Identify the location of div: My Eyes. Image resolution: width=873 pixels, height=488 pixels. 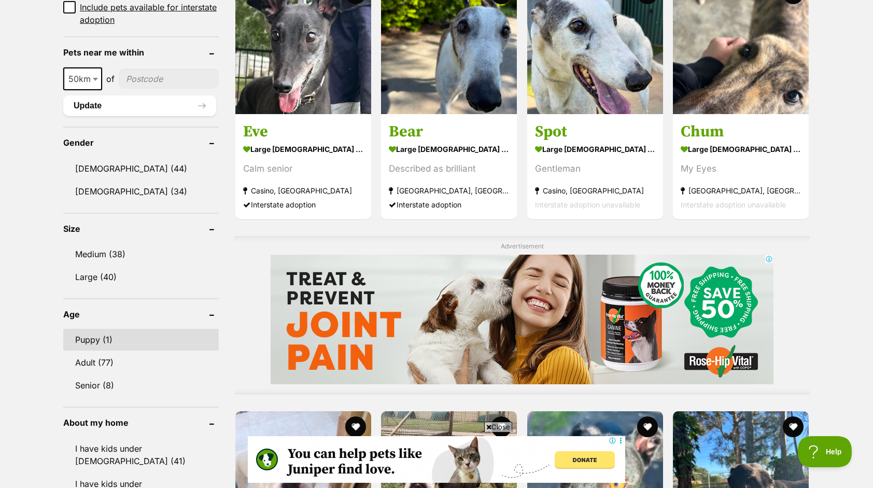
(741, 169).